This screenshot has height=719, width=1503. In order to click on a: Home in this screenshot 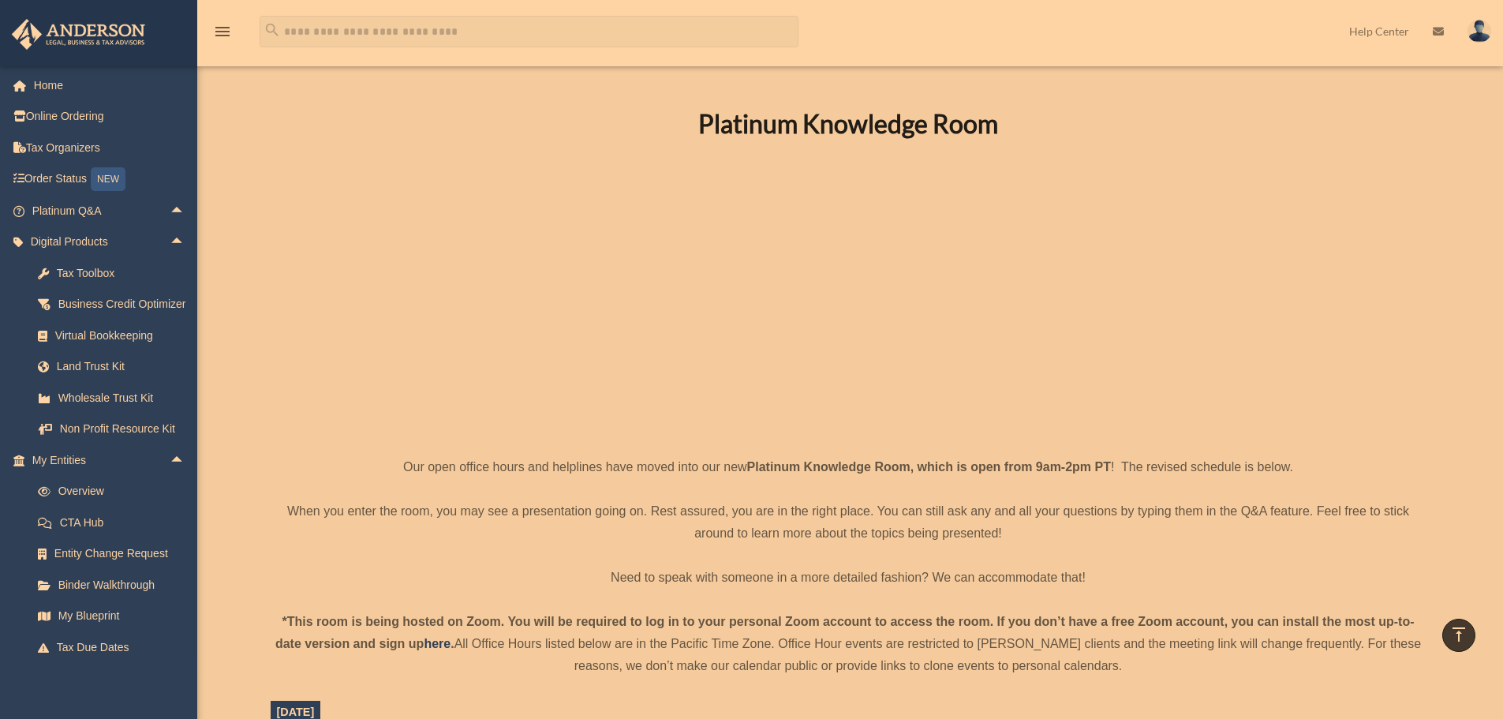, I will do `click(110, 85)`.